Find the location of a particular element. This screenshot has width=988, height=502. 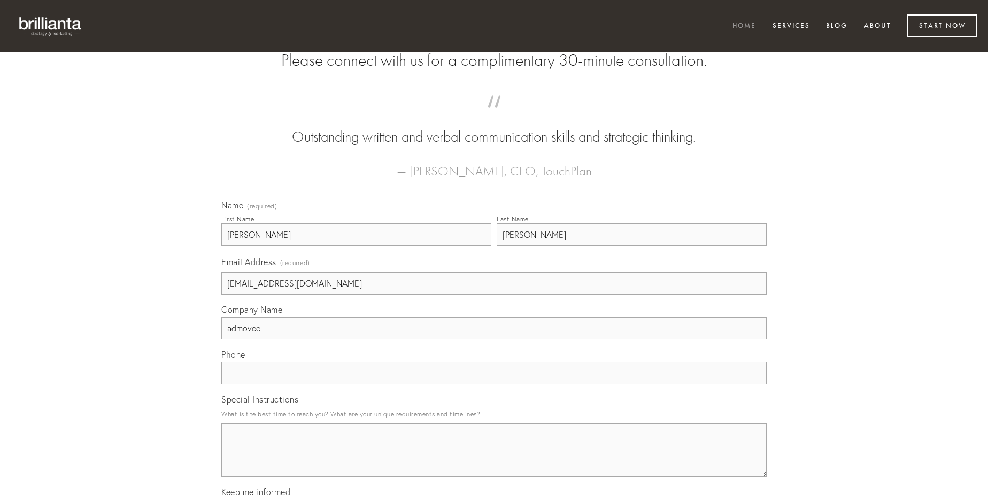

a: Home is located at coordinates (744, 26).